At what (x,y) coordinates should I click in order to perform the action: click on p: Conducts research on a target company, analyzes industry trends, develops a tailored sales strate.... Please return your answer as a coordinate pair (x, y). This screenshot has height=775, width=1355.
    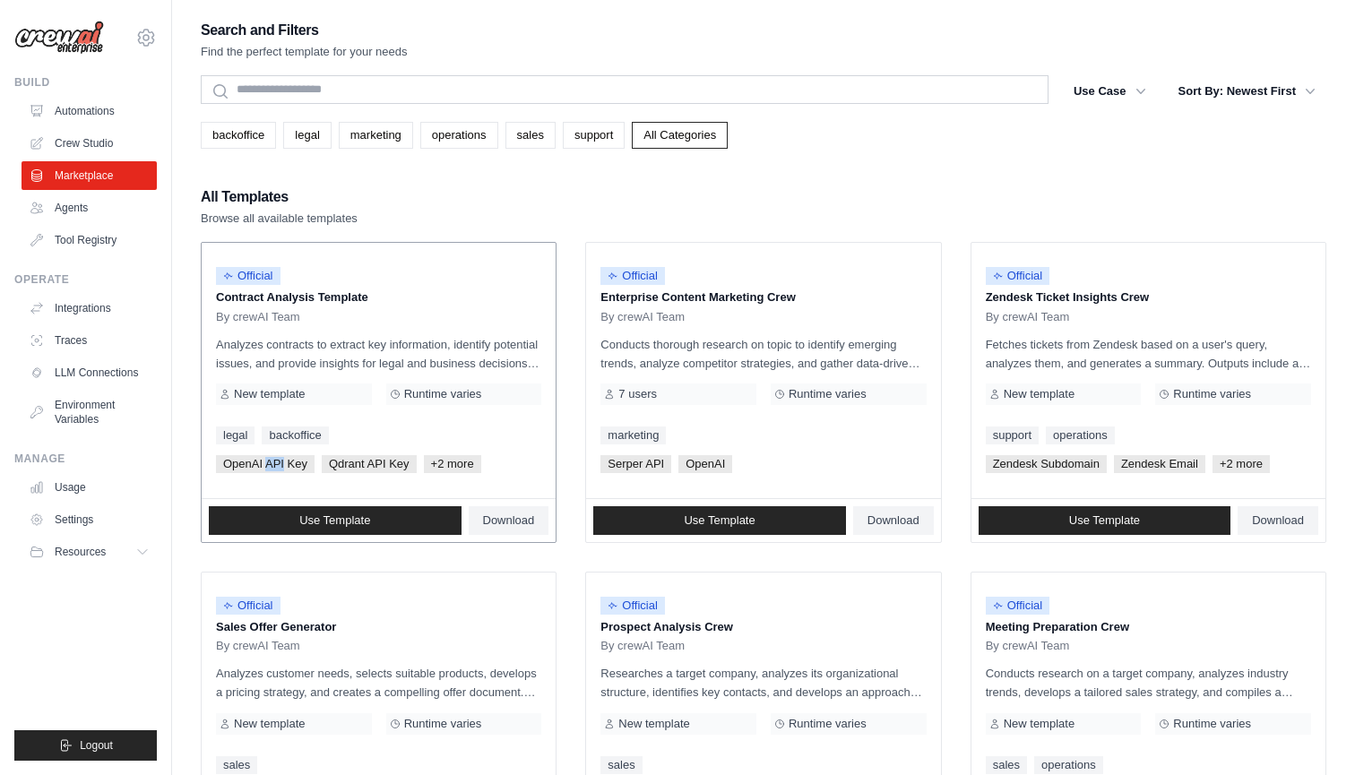
    Looking at the image, I should click on (1148, 683).